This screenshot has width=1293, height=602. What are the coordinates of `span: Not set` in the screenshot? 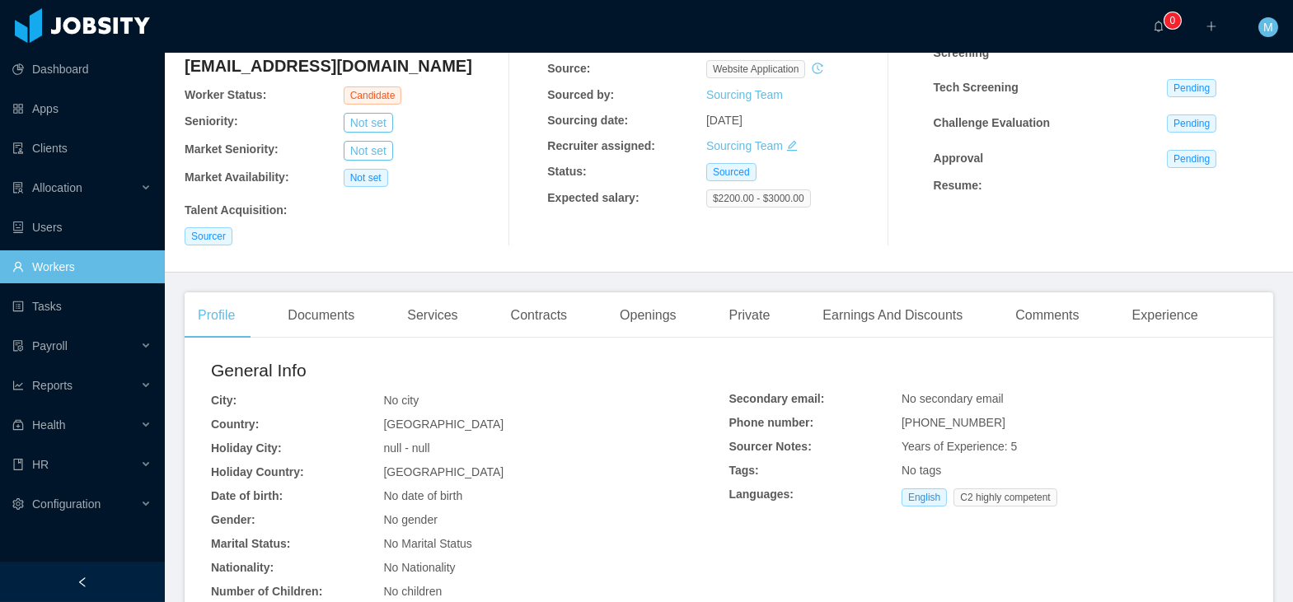 It's located at (366, 178).